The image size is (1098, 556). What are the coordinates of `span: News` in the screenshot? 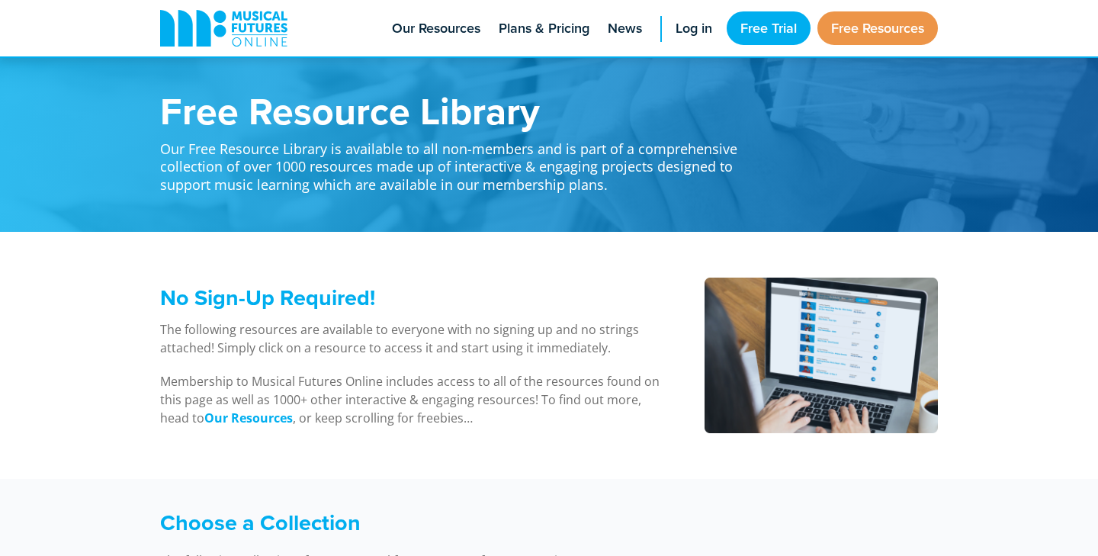 It's located at (625, 28).